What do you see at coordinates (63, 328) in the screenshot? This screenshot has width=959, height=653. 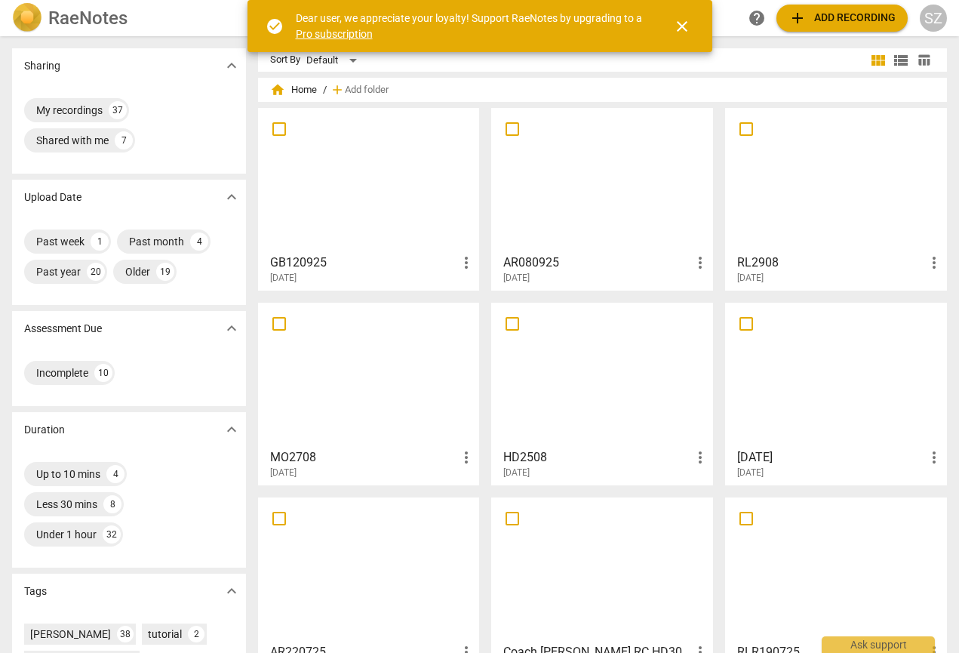 I see `p: Assessment Due` at bounding box center [63, 328].